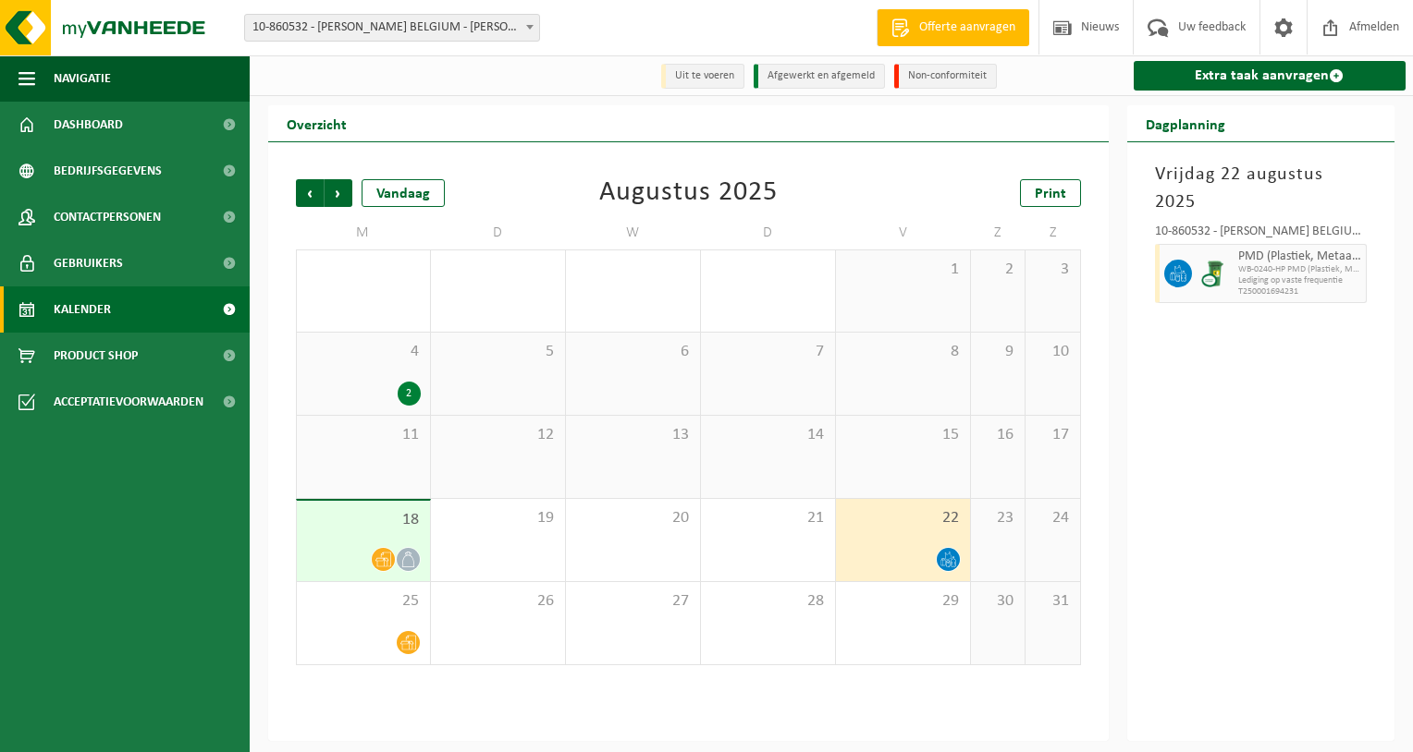 The height and width of the screenshot is (752, 1413). Describe the element at coordinates (632, 602) in the screenshot. I see `span: 27` at that location.